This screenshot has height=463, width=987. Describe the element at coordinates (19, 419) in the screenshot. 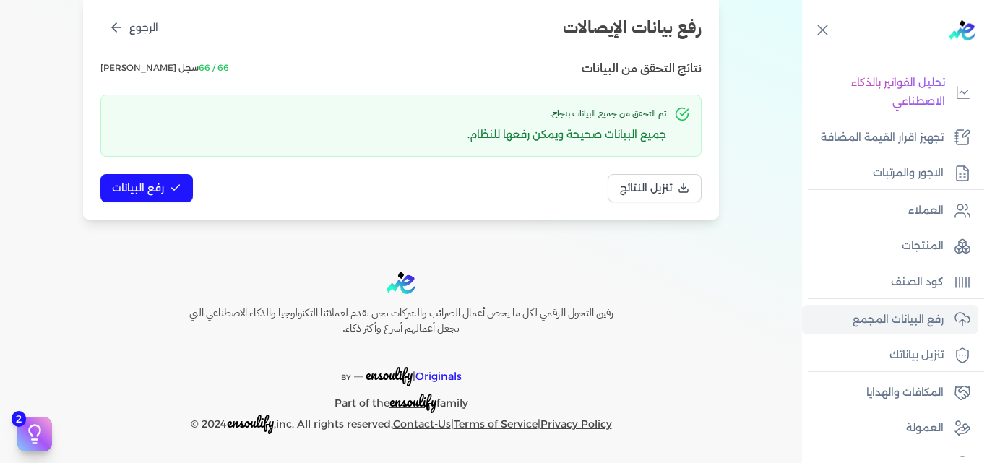

I see `span: 2` at that location.